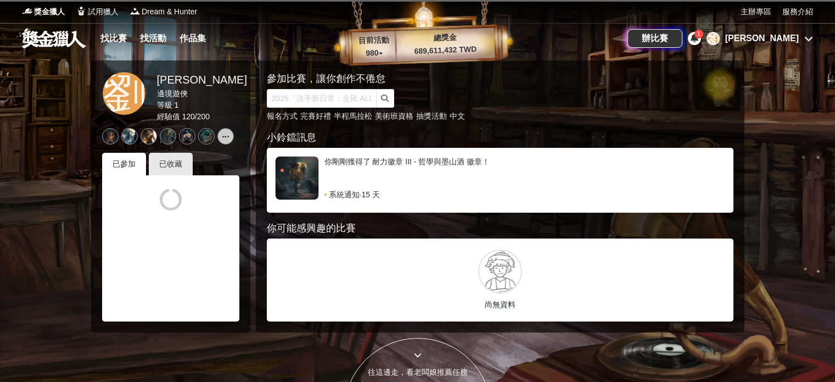  Describe the element at coordinates (394, 116) in the screenshot. I see `a: 美術班資格` at that location.